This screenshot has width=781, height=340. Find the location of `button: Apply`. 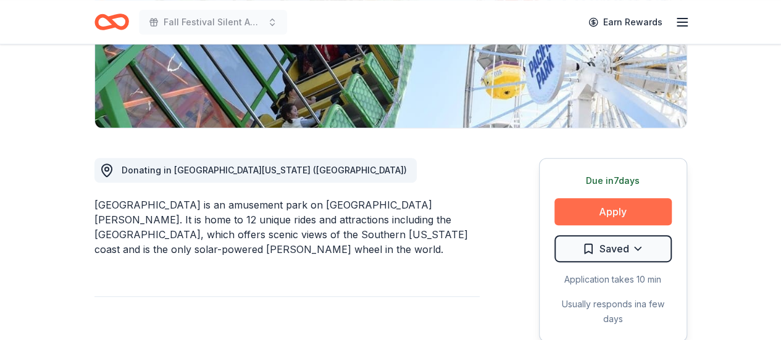

button: Apply is located at coordinates (613, 212).